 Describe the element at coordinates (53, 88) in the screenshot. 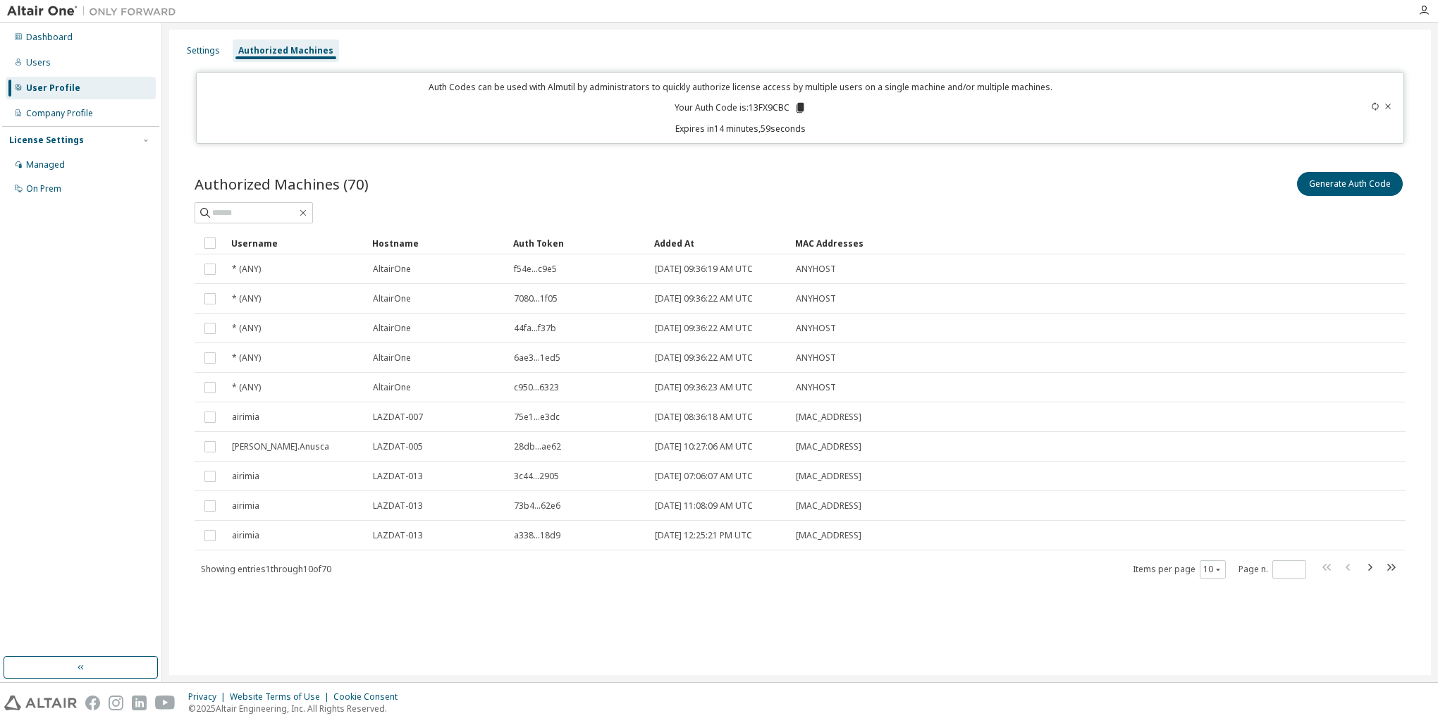

I see `div: User Profile` at that location.